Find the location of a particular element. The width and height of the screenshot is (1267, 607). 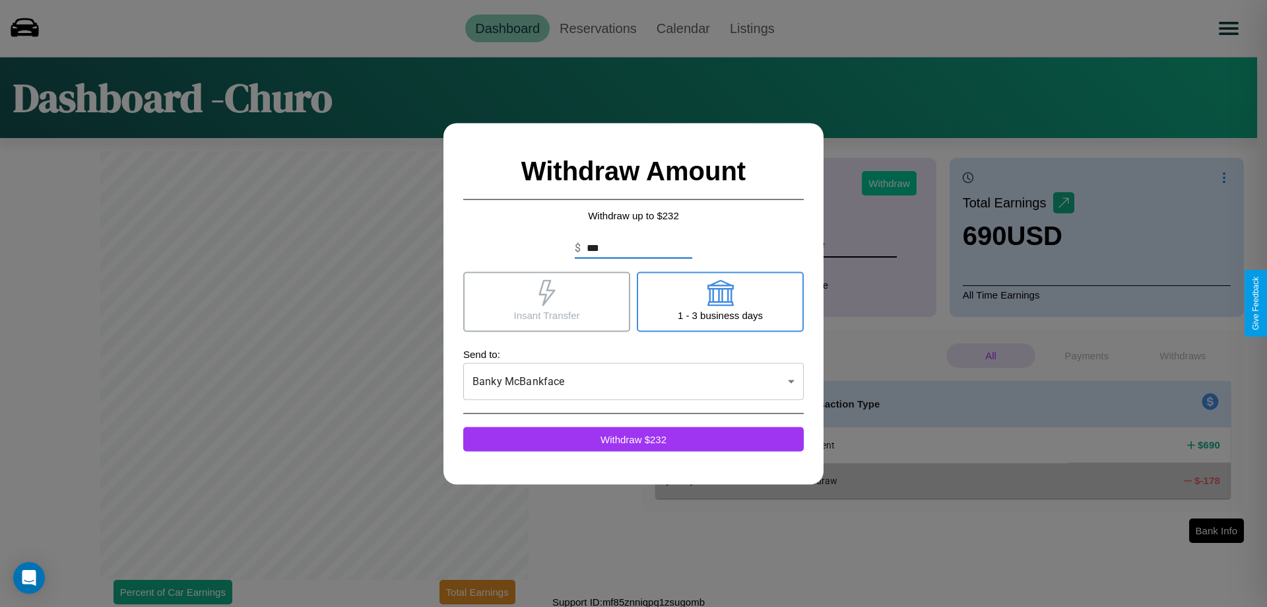

p: Insant Transfer is located at coordinates (547, 314).